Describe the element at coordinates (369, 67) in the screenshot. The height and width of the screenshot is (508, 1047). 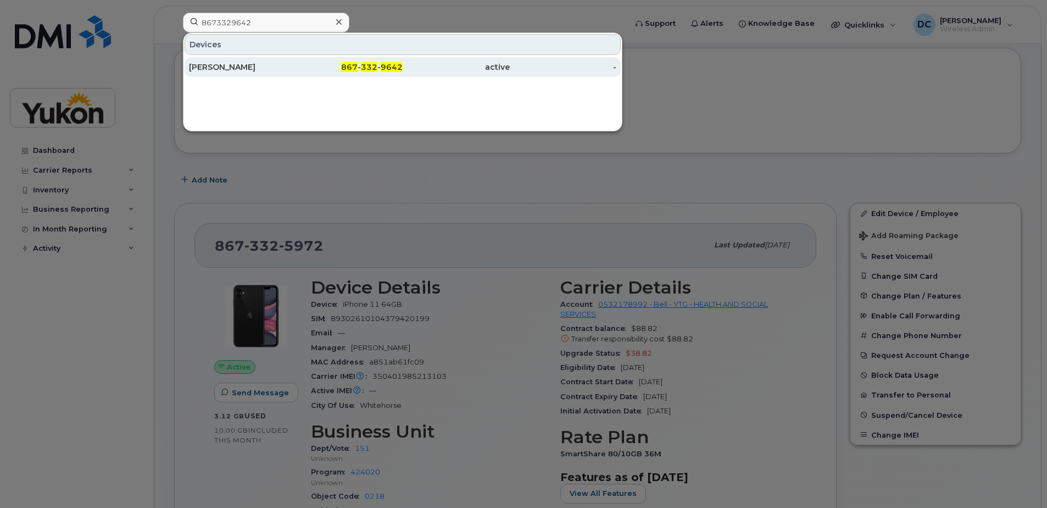
I see `span: 332` at that location.